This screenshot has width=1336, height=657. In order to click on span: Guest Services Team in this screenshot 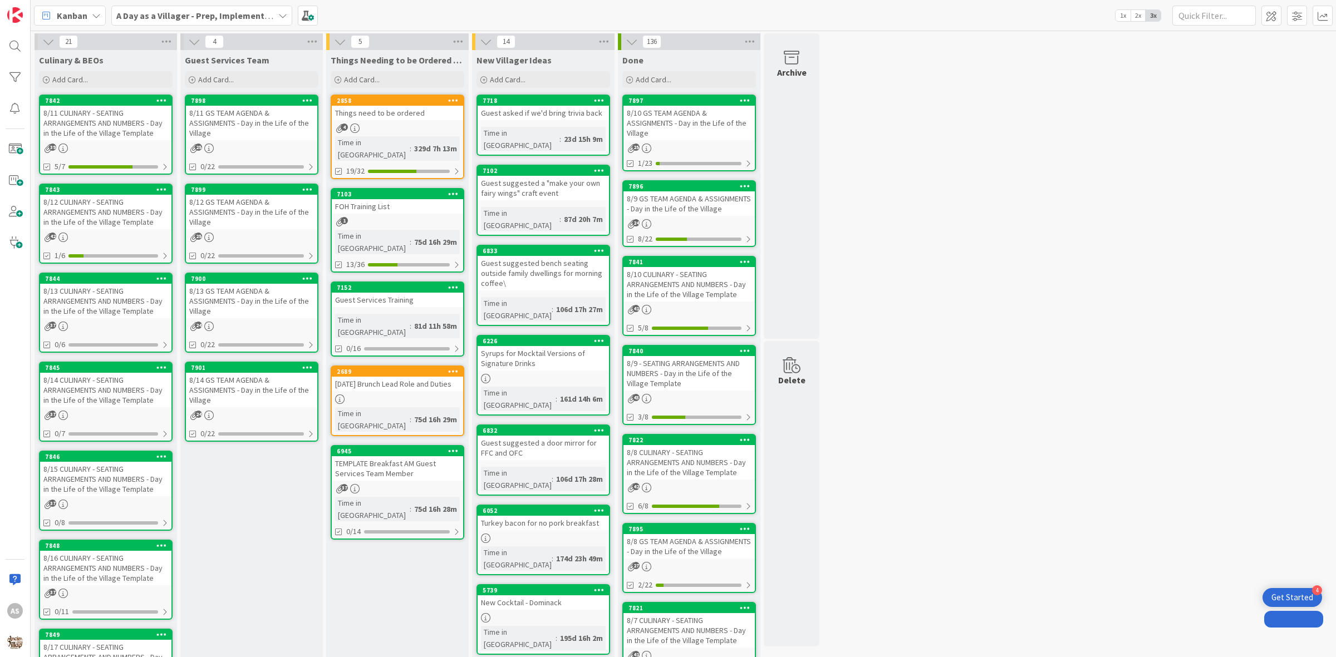, I will do `click(227, 60)`.